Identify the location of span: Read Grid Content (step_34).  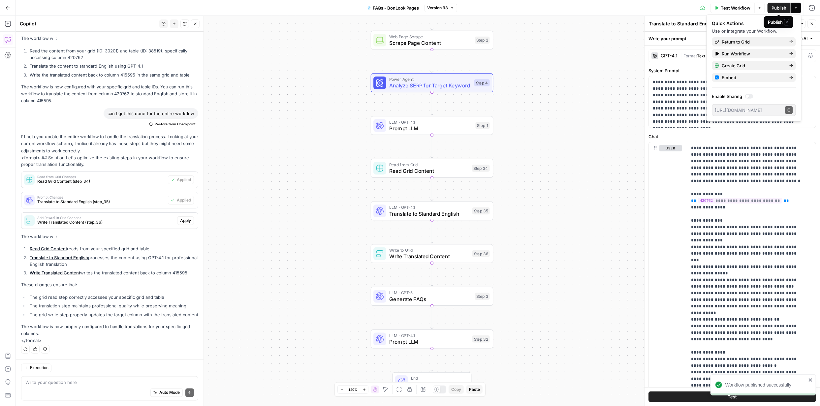
(101, 181).